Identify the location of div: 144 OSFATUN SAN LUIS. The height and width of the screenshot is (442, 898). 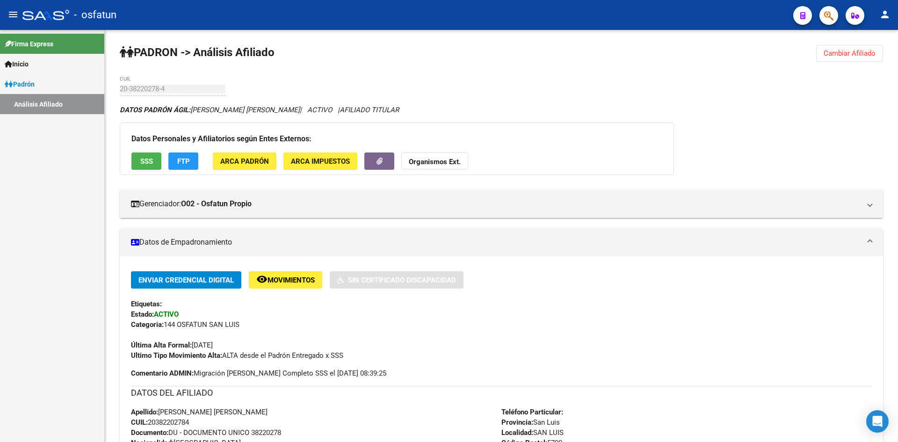
(501, 325).